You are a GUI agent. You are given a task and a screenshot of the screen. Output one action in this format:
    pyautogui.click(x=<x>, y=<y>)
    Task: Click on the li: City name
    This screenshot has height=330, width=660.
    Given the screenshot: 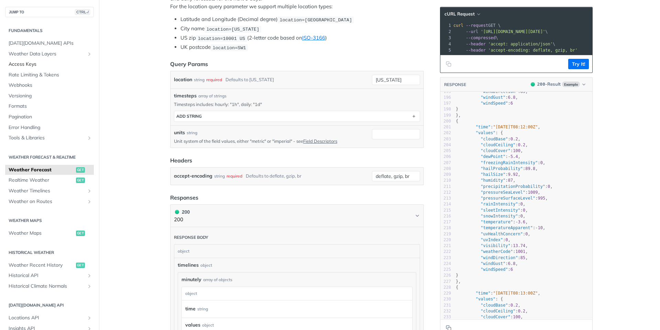 What is the action you would take?
    pyautogui.click(x=302, y=29)
    